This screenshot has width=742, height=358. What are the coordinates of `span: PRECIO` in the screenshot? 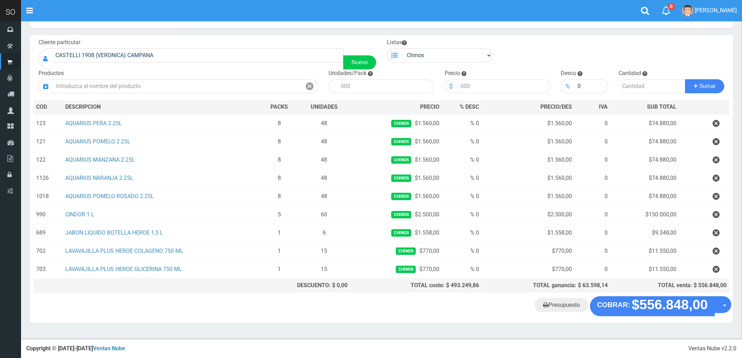 It's located at (429, 107).